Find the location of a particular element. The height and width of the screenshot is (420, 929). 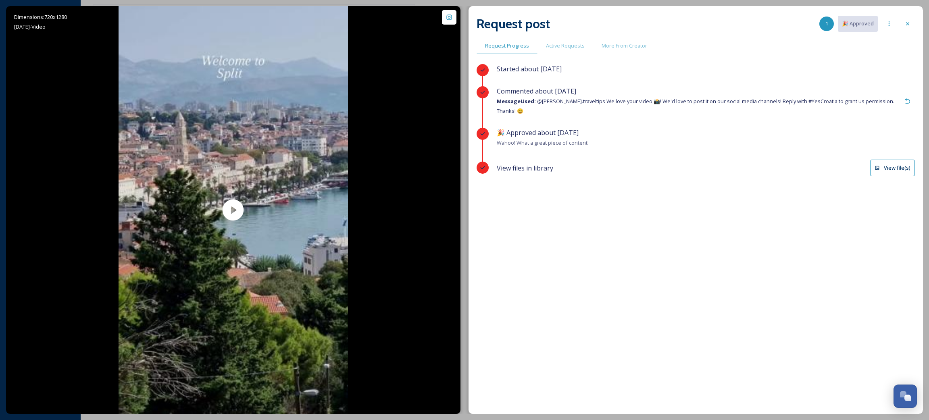

button: 🎉 Approved is located at coordinates (857, 23).